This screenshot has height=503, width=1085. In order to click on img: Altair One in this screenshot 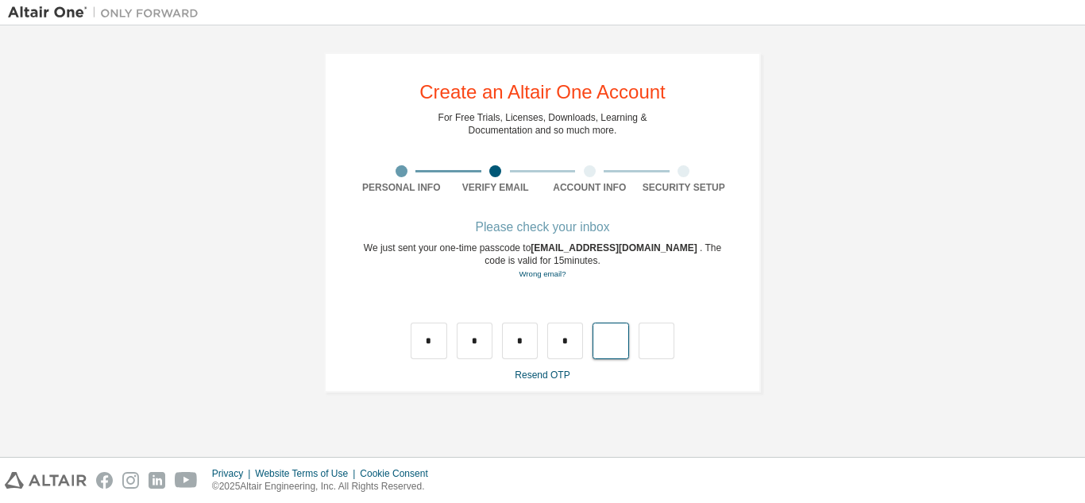, I will do `click(107, 13)`.